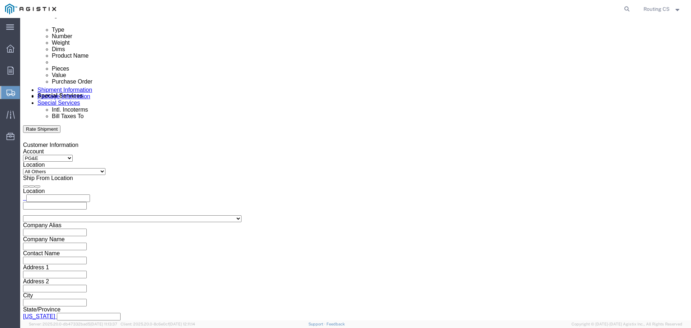  Describe the element at coordinates (335, 324) in the screenshot. I see `a: Feedback` at that location.